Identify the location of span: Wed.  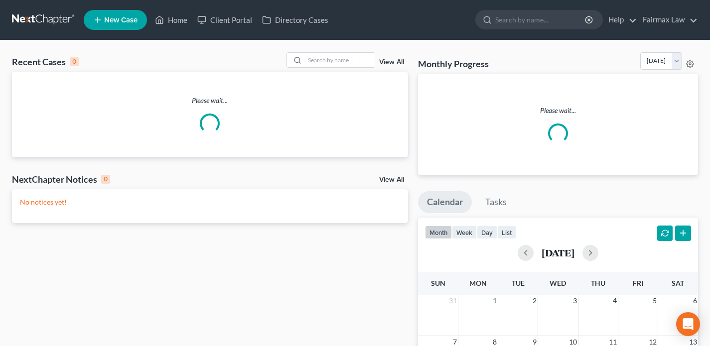
(557, 283).